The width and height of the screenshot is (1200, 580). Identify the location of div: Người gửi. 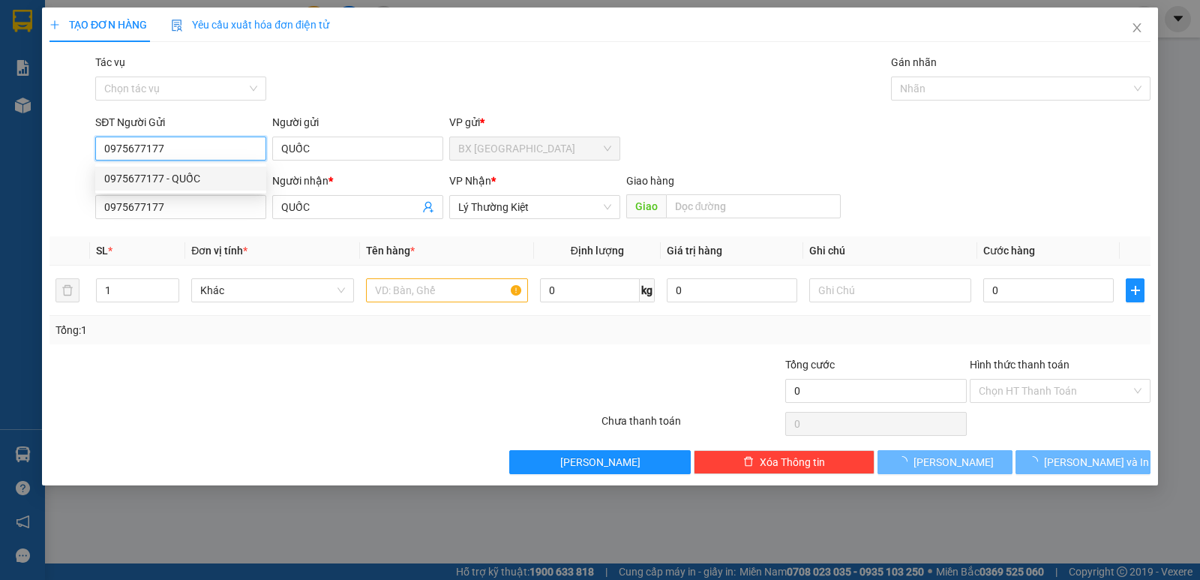
(358, 122).